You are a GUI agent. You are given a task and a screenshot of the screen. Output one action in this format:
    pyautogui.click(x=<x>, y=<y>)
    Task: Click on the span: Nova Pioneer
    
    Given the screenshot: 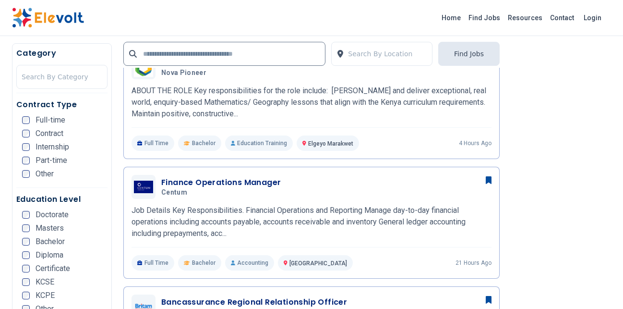 What is the action you would take?
    pyautogui.click(x=184, y=73)
    